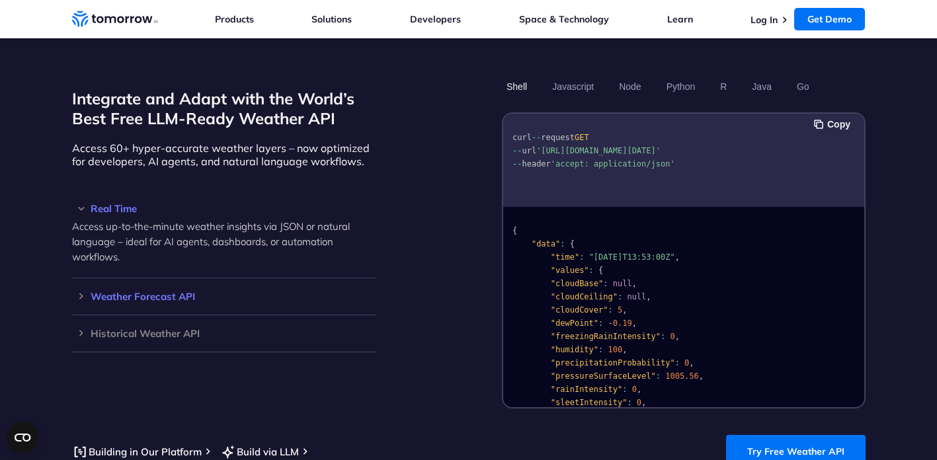  What do you see at coordinates (259, 452) in the screenshot?
I see `a: Build via LLM` at bounding box center [259, 452].